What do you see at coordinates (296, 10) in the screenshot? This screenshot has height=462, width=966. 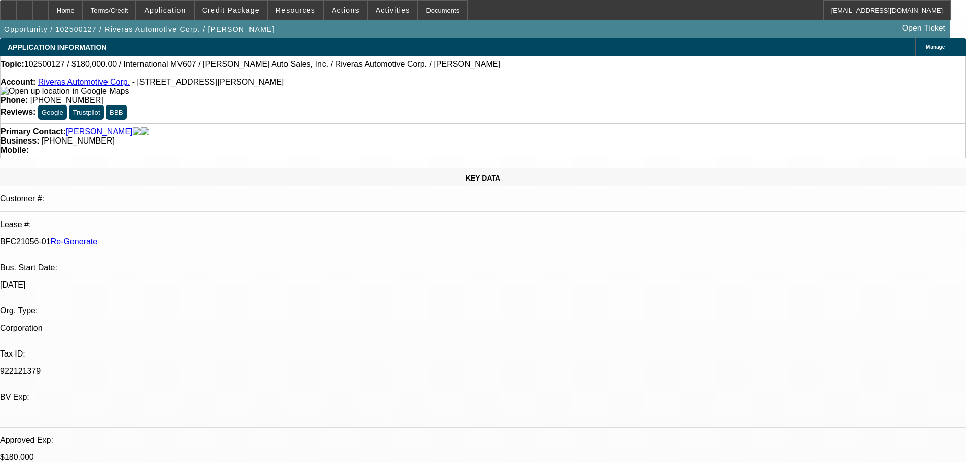 I see `button: Resources` at bounding box center [296, 10].